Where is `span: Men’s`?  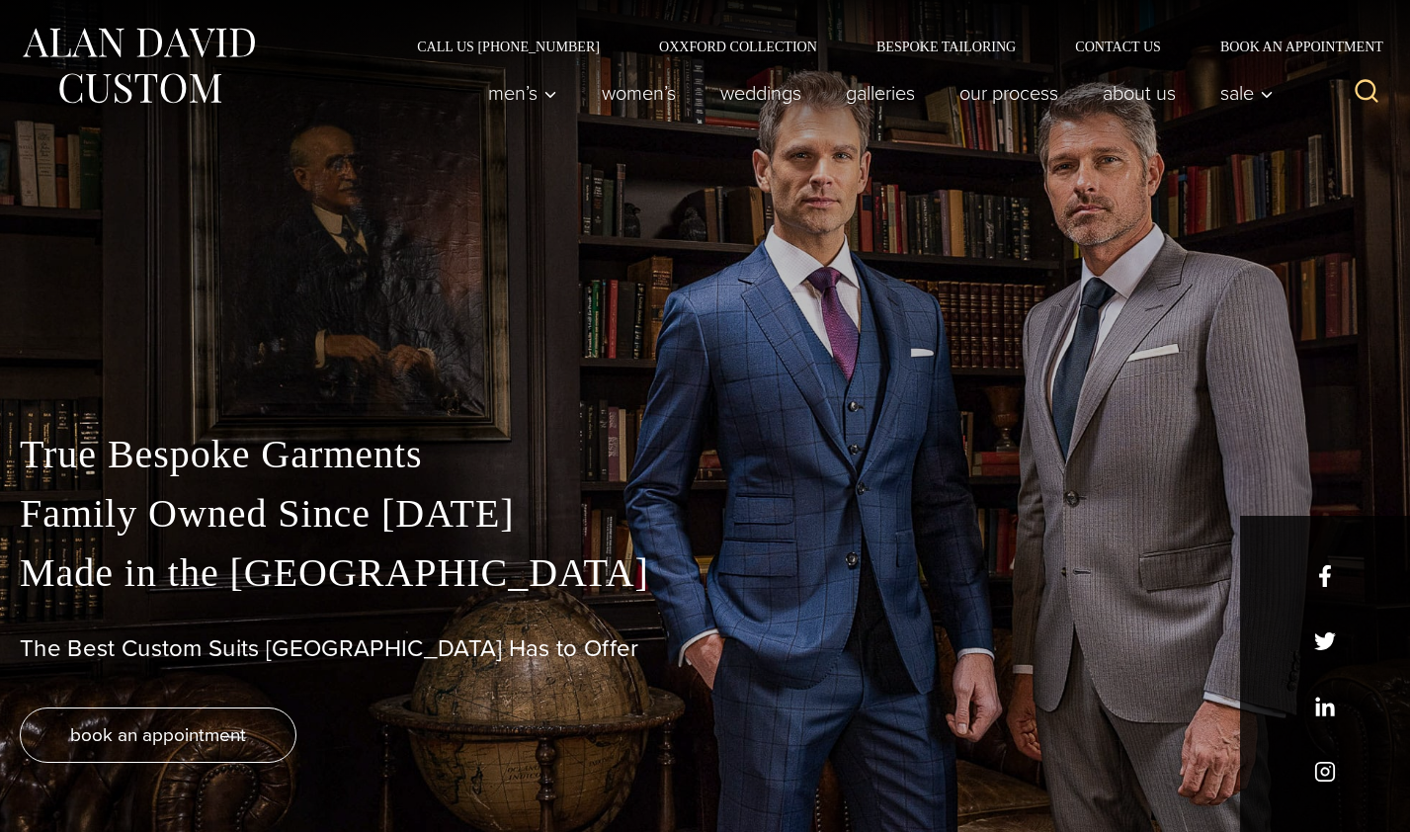
span: Men’s is located at coordinates (523, 93).